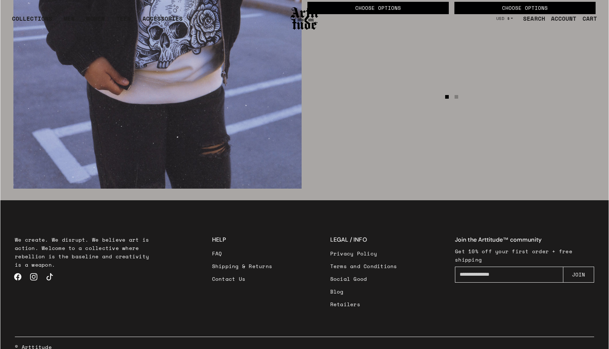  I want to click on a: Social Good, so click(364, 279).